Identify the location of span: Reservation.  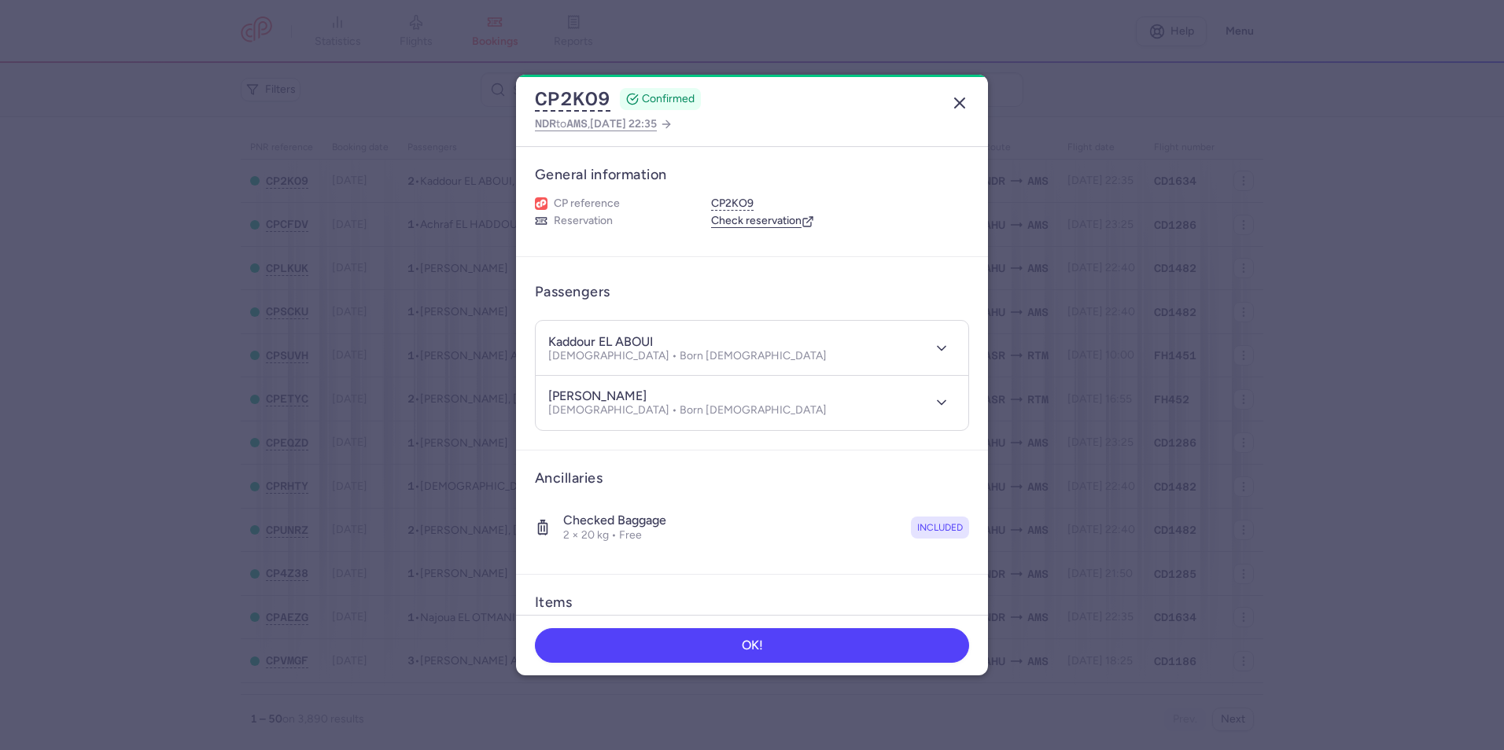
(583, 221).